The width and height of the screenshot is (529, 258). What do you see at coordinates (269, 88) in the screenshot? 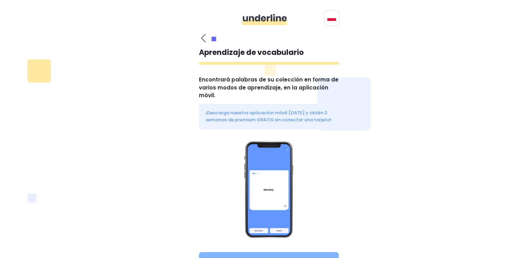
I see `p: Encontrará palabras de su colección en forma de varios modos de aprendizaje, en la aplicación móvil.` at bounding box center [269, 88].